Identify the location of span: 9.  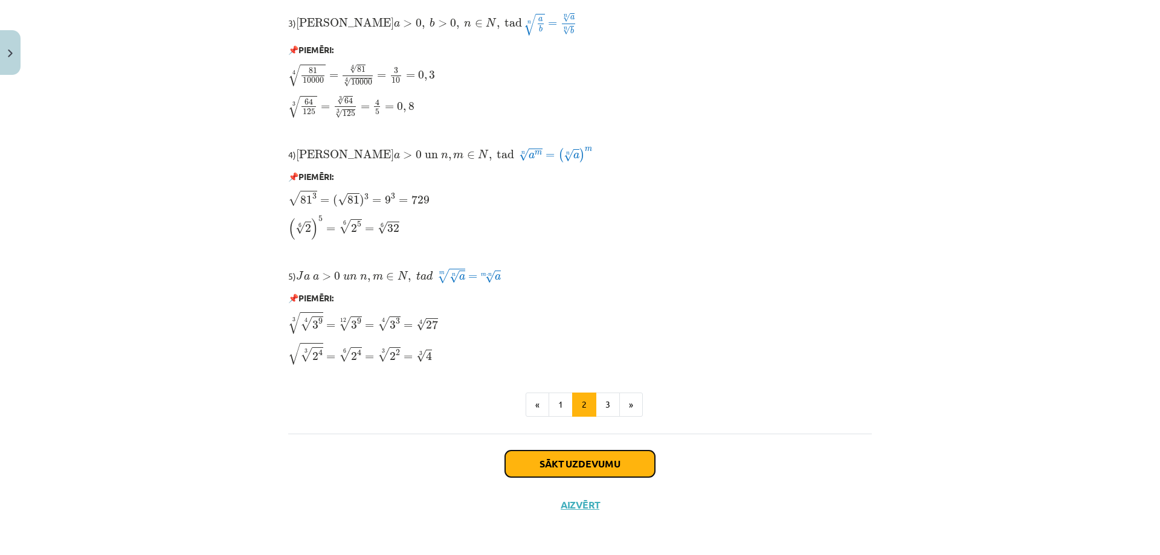
(359, 321).